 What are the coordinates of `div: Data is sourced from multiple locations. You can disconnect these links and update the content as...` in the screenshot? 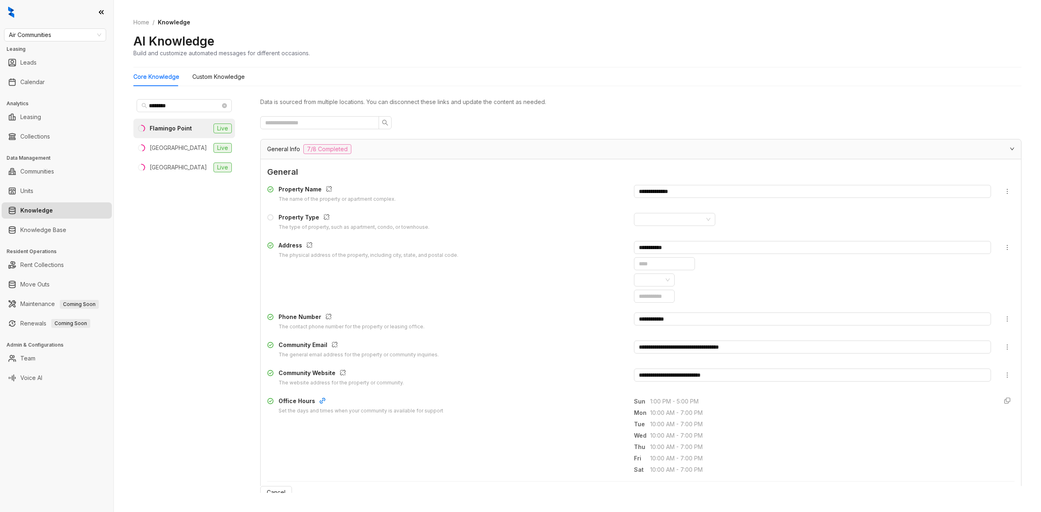 It's located at (641, 102).